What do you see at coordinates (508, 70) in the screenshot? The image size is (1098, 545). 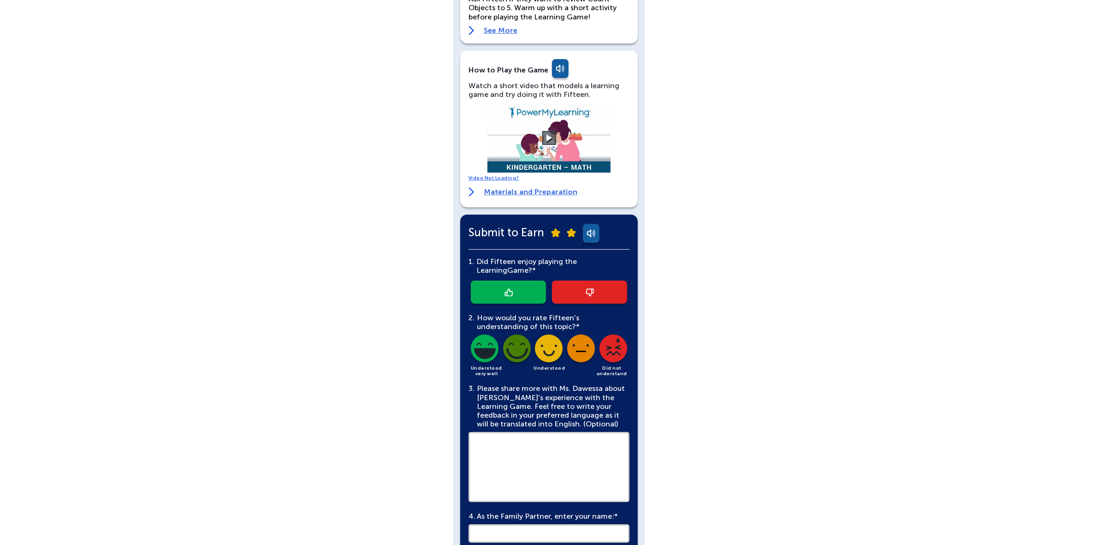 I see `div: How to Play the Game` at bounding box center [508, 70].